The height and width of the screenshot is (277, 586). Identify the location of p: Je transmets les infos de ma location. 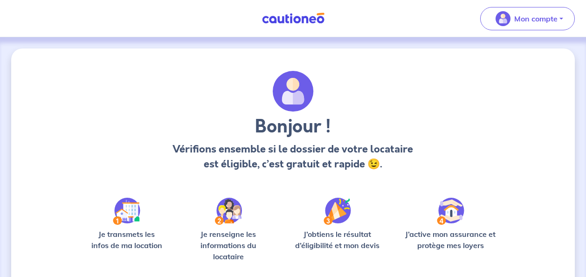
(126, 240).